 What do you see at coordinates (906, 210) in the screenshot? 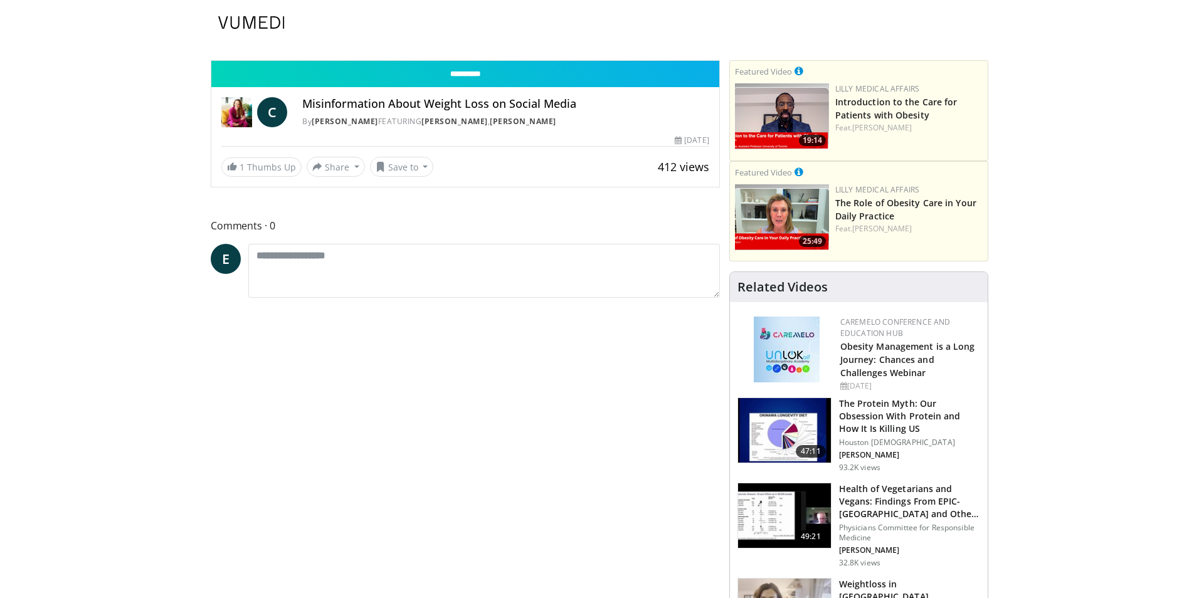
I see `a: The Role of Obesity Care in Your Daily Practice` at bounding box center [906, 210].